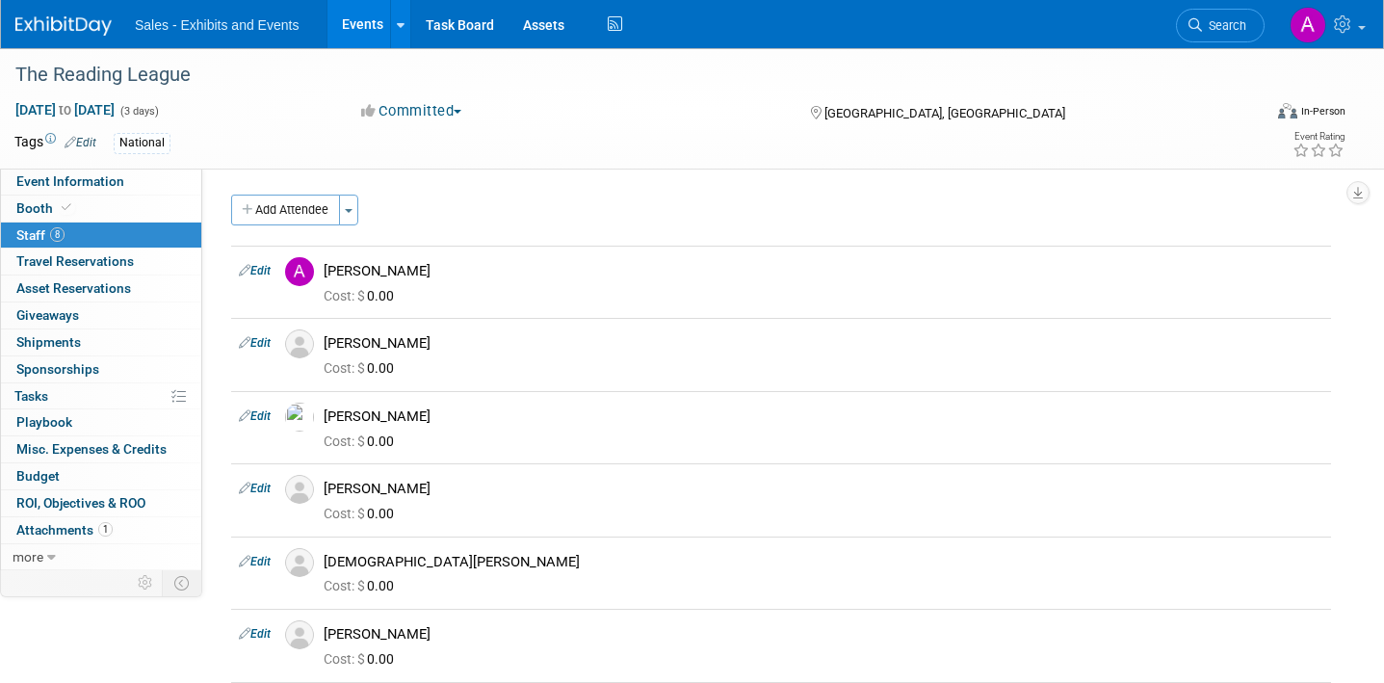  Describe the element at coordinates (92, 449) in the screenshot. I see `span: Misc. Expenses & Credits` at that location.